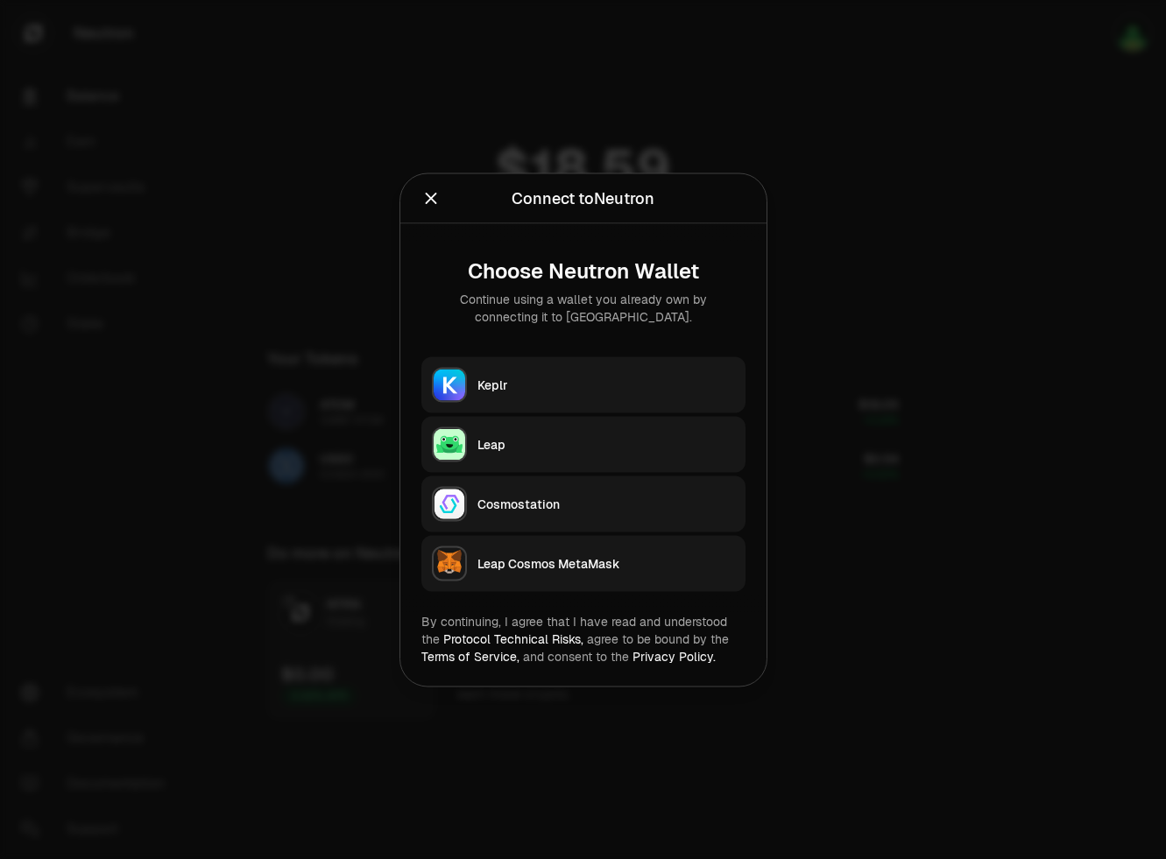  What do you see at coordinates (583, 504) in the screenshot?
I see `button: CosmostationCosmostation` at bounding box center [583, 504].